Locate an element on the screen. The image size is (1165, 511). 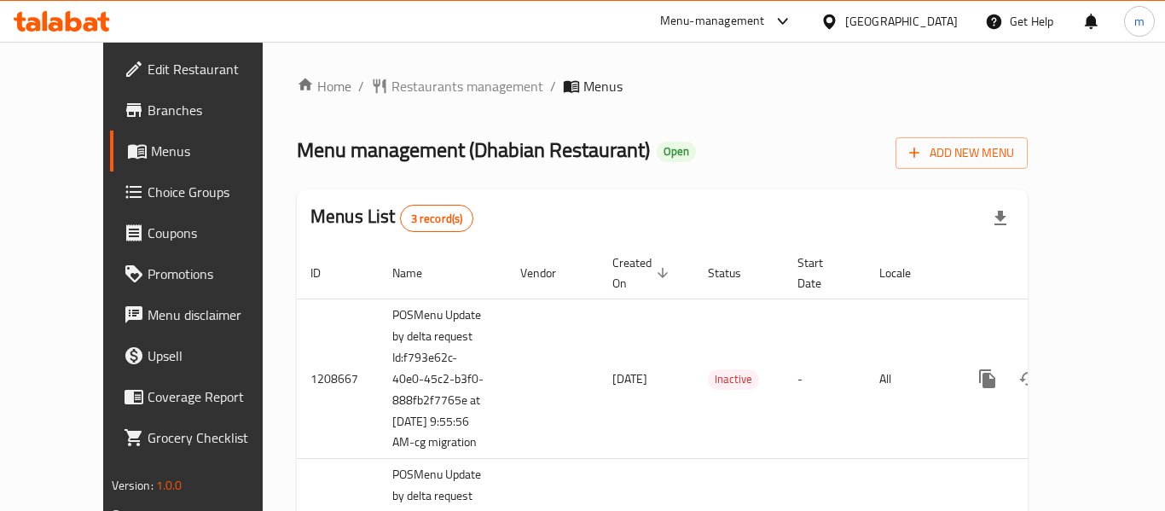
a: Coverage Report is located at coordinates (204, 397).